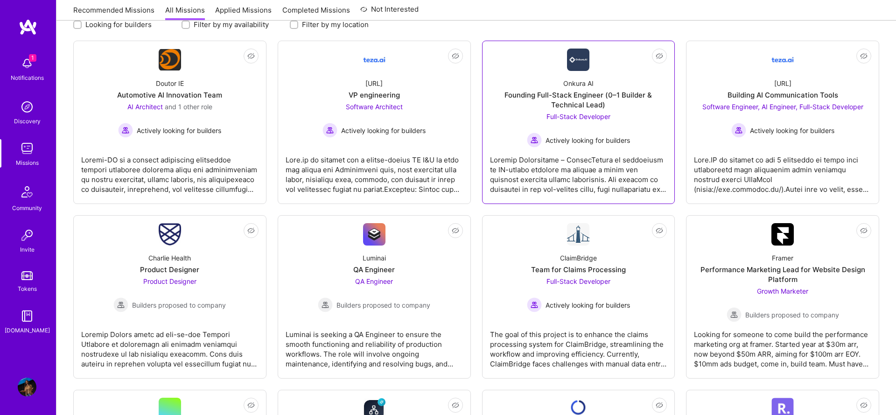  I want to click on a: Company LogoDoutor IEAutomotive AI Innovation TeamAI Architect and 1 other roleActively looking f..., so click(170, 122).